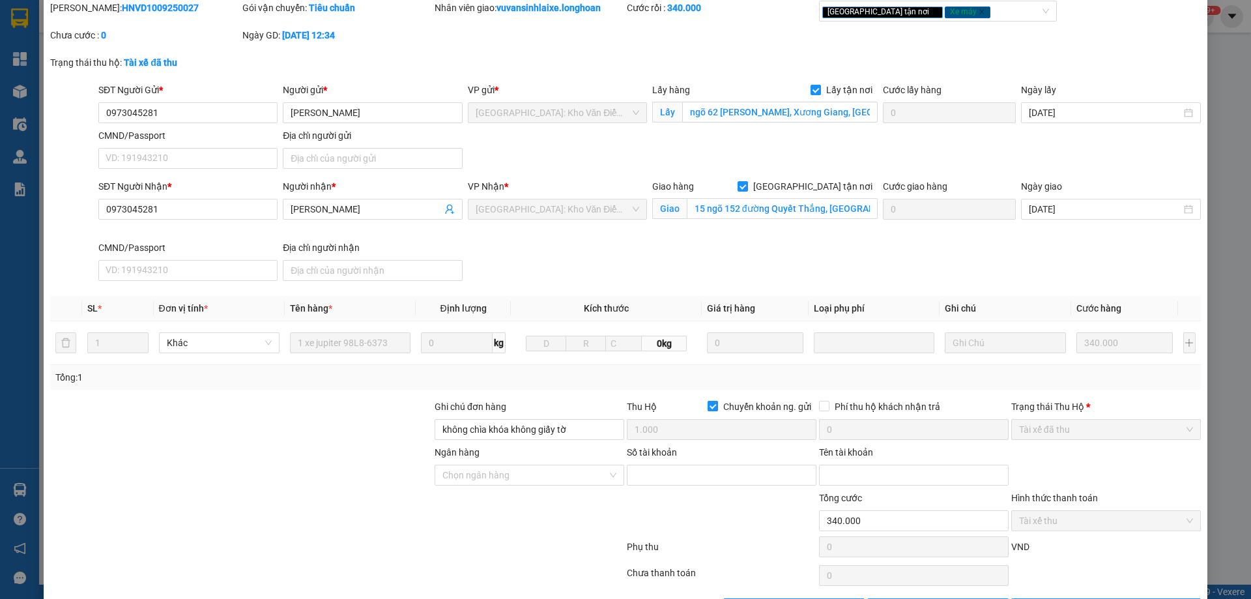 The width and height of the screenshot is (1251, 599). Describe the element at coordinates (372, 90) in the screenshot. I see `div: Người gửi` at that location.